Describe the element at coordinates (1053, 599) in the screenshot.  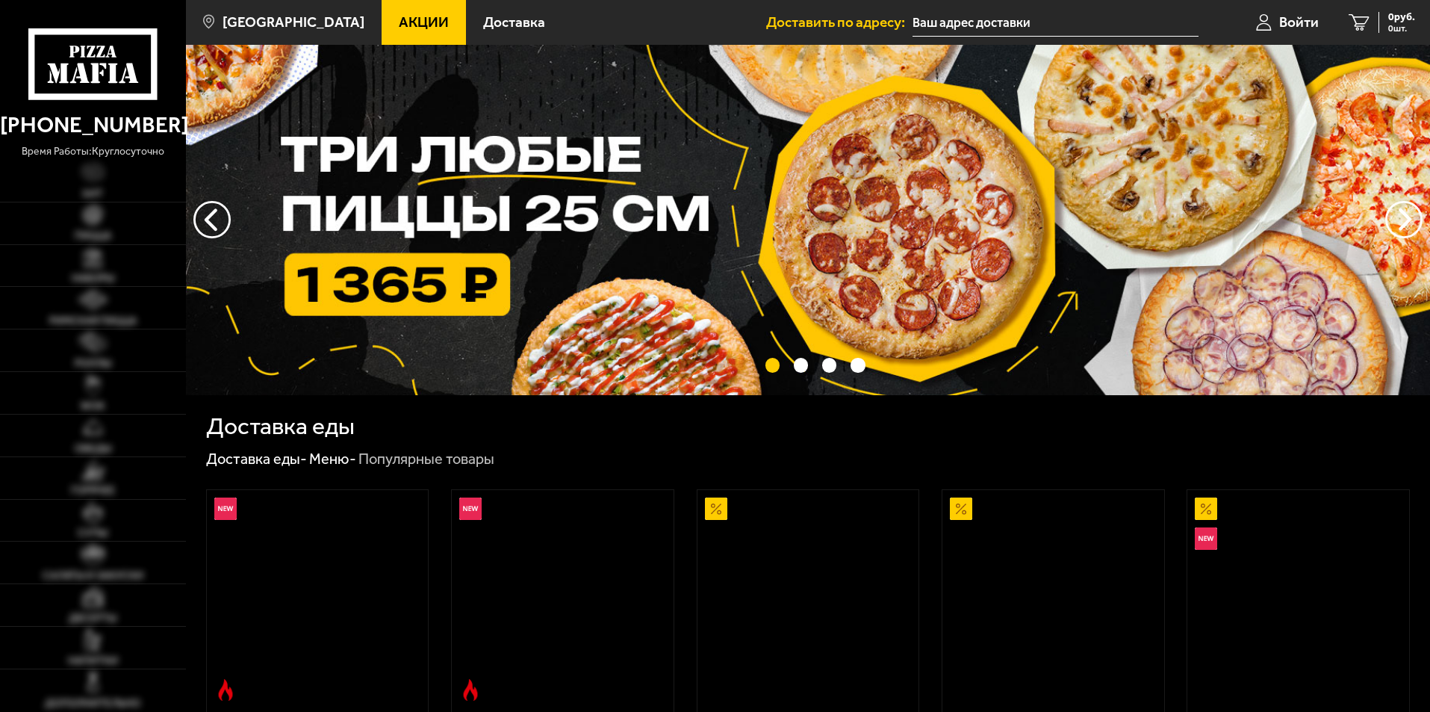
I see `a: АкционныйПепперони 25 см (толстое с сыром)` at that location.